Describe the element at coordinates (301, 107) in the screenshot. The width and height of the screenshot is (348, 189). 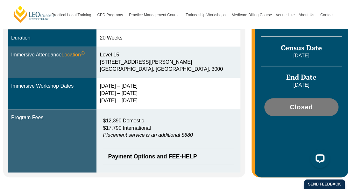
I see `span: Closed` at that location.